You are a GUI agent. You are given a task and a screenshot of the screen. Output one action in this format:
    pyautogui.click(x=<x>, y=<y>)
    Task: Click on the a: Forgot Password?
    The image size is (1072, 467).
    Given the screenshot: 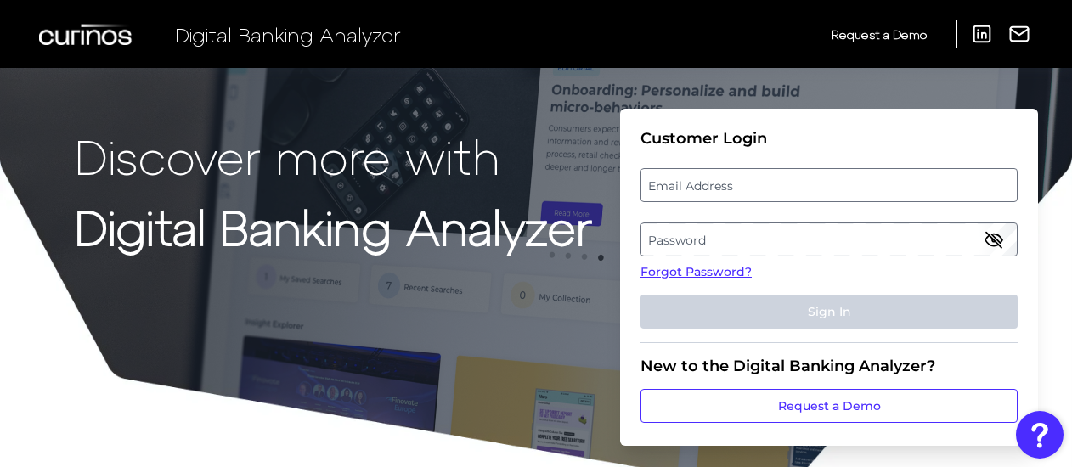 What is the action you would take?
    pyautogui.click(x=829, y=272)
    